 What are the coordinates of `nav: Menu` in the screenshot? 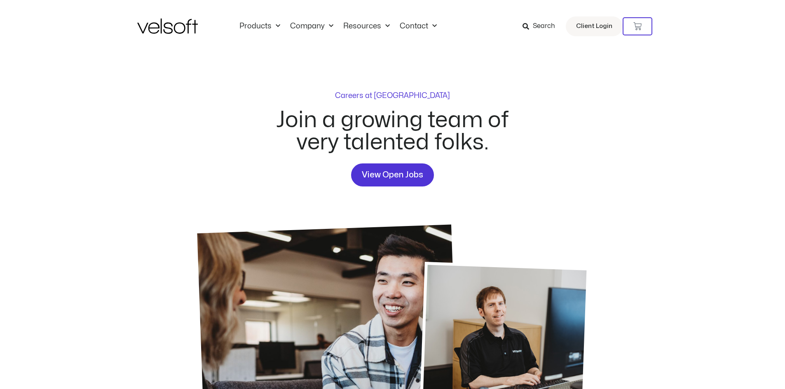 It's located at (338, 26).